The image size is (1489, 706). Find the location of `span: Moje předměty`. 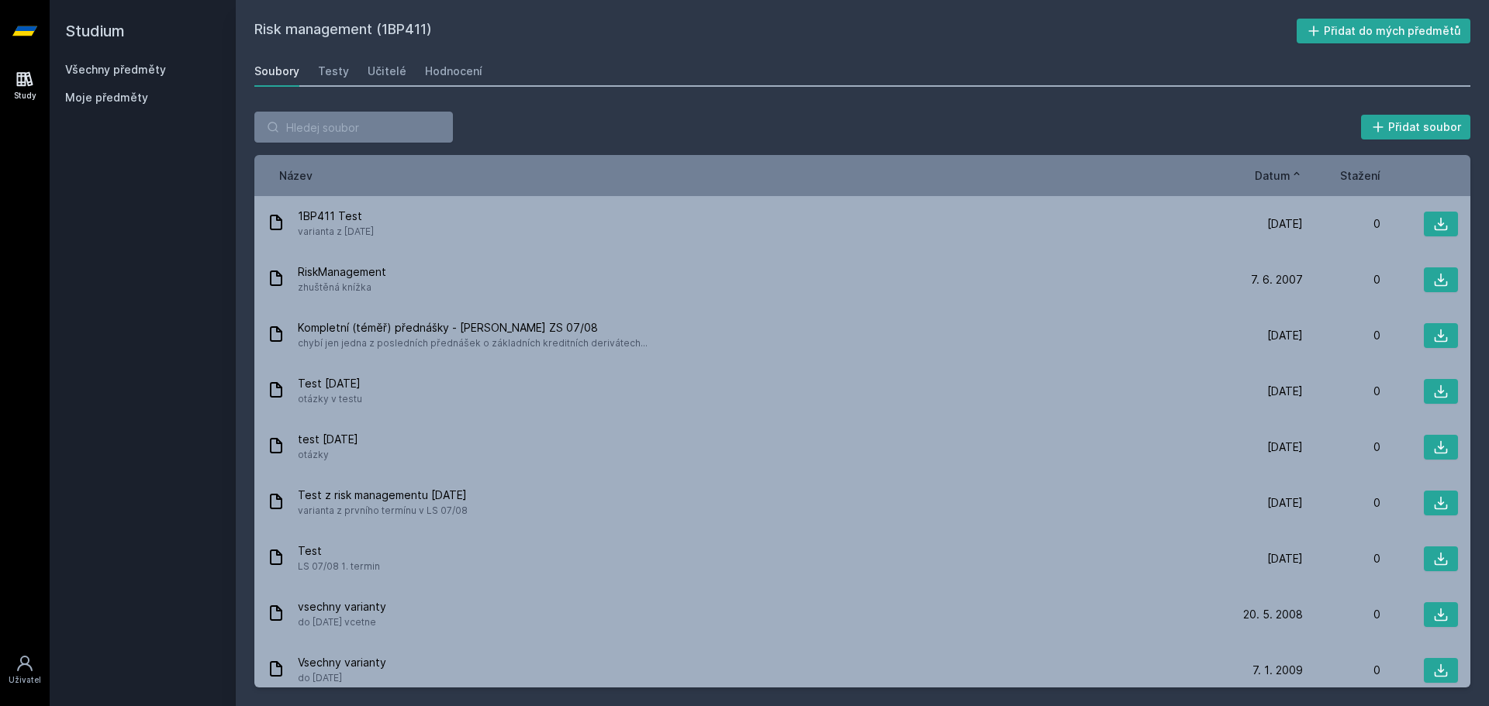

span: Moje předměty is located at coordinates (106, 98).